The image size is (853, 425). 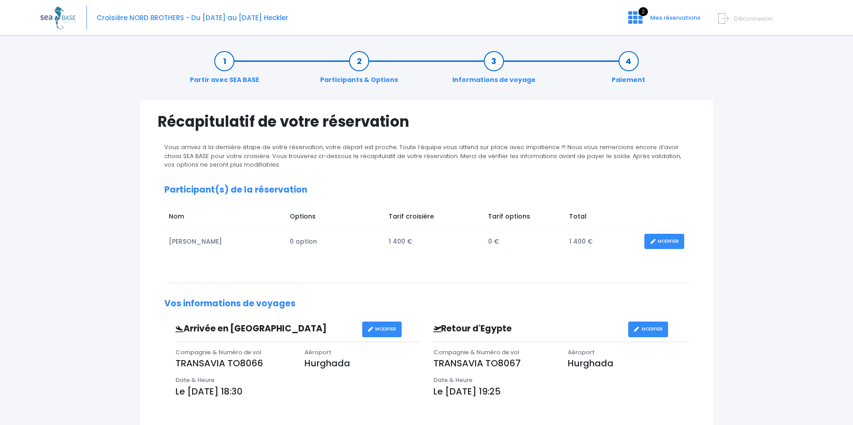 What do you see at coordinates (494, 70) in the screenshot?
I see `a: Informations de voyage` at bounding box center [494, 70].